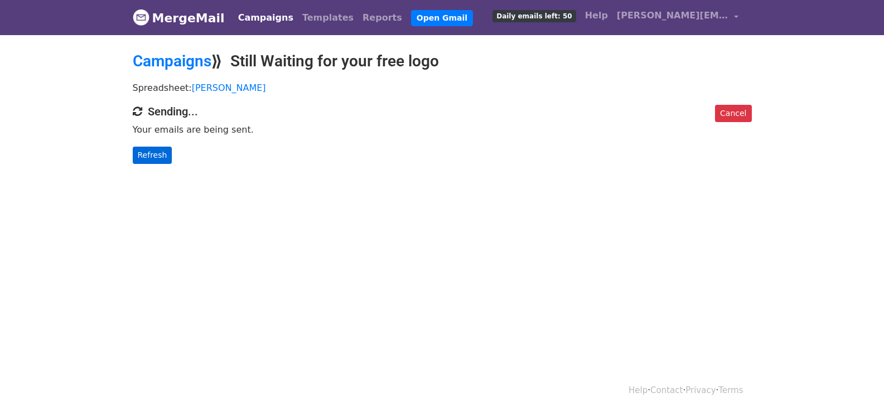 The width and height of the screenshot is (884, 412). Describe the element at coordinates (731, 390) in the screenshot. I see `a: Terms` at that location.